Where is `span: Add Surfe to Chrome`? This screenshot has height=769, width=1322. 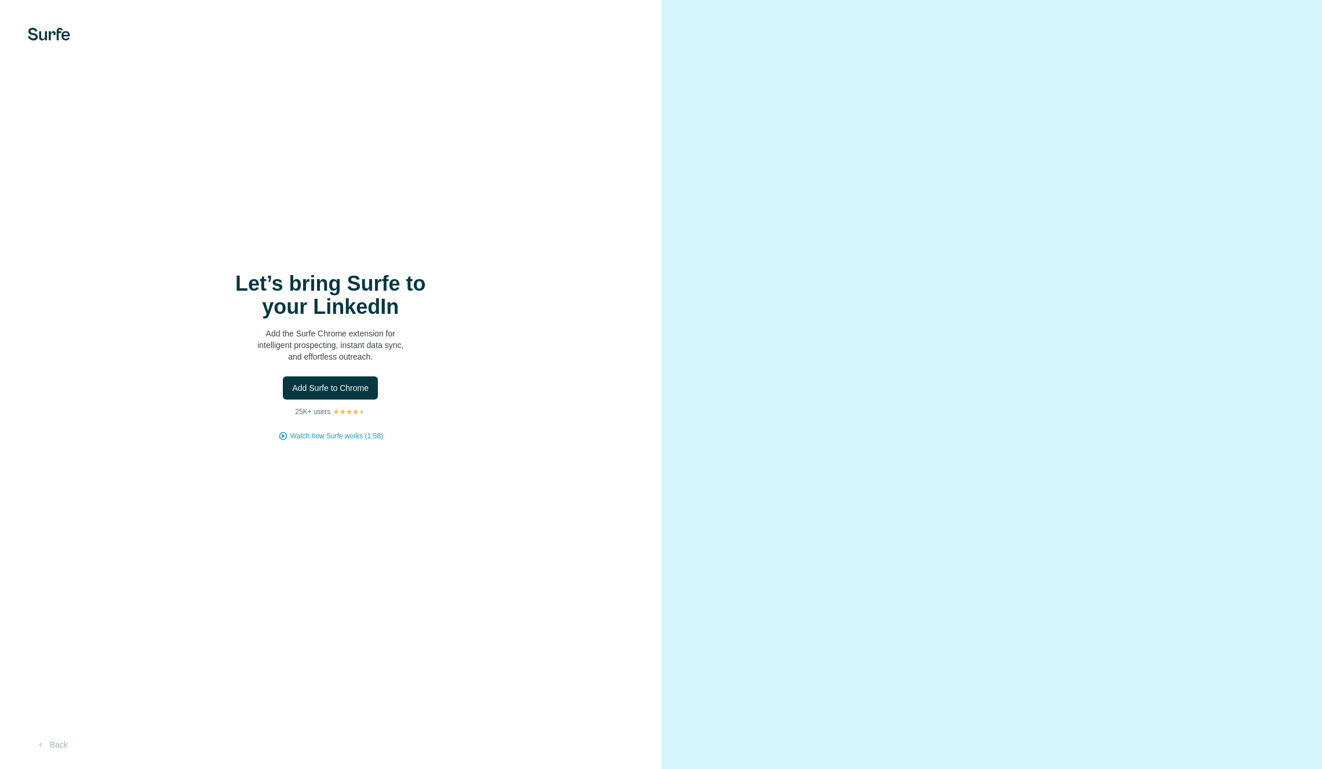
span: Add Surfe to Chrome is located at coordinates (330, 388).